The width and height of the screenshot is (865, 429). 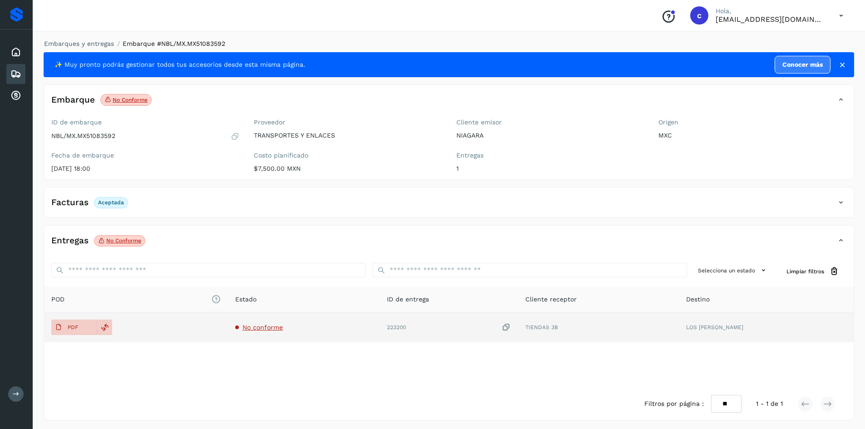 What do you see at coordinates (70, 241) in the screenshot?
I see `h4: Entregas` at bounding box center [70, 241].